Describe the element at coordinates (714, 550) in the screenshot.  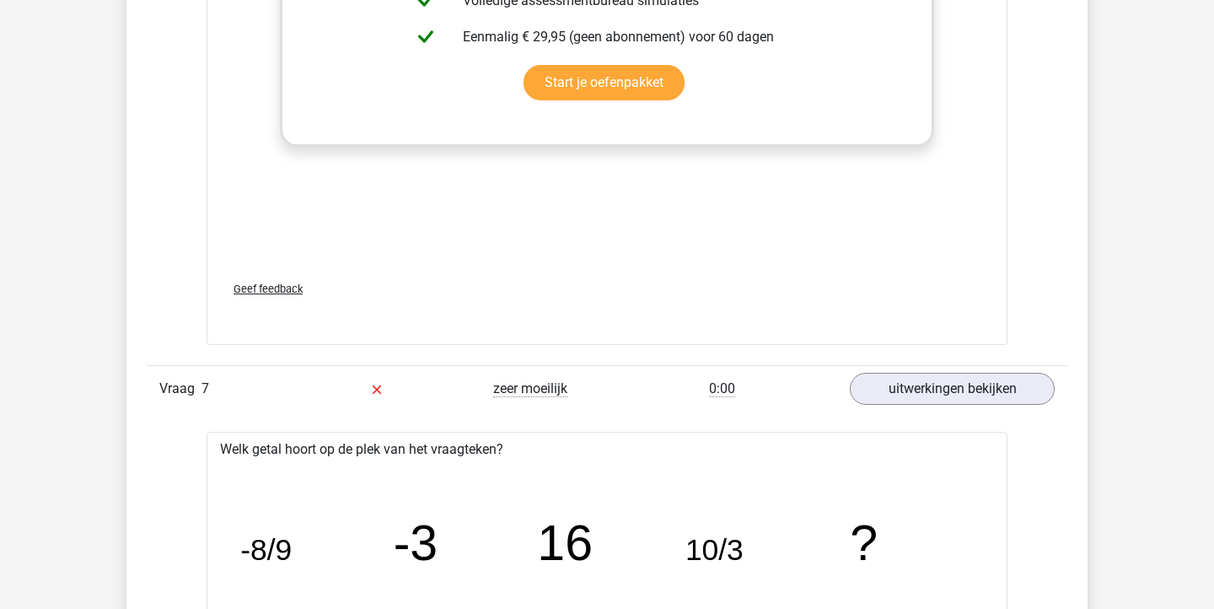
I see `tspan: 10/3` at that location.